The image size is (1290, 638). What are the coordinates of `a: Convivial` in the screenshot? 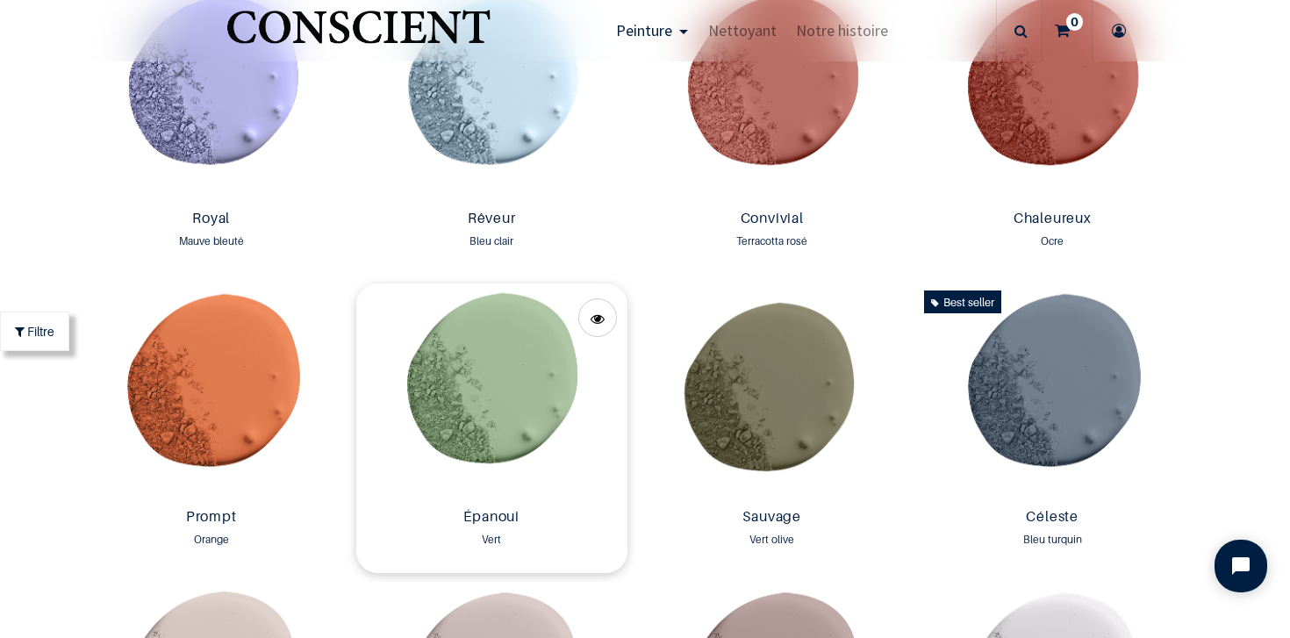 It's located at (772, 219).